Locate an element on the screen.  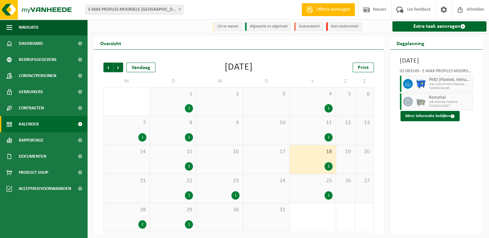
span: 19 is located at coordinates (345, 152).